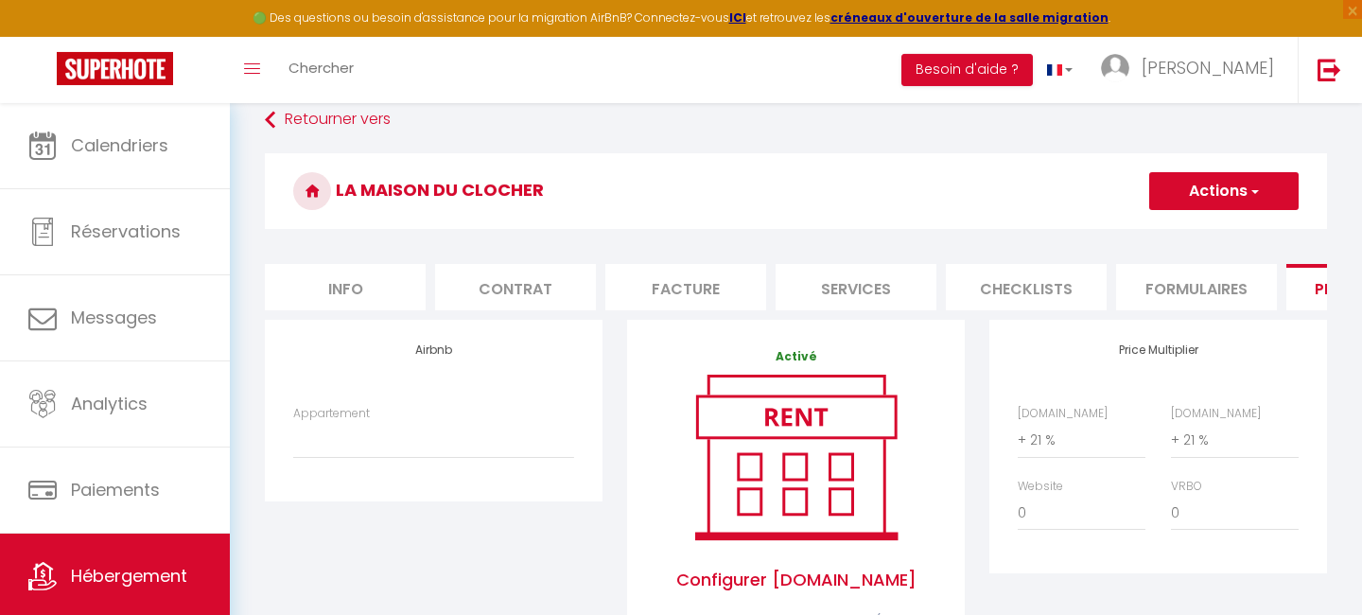 This screenshot has height=615, width=1362. I want to click on img: Super Booking, so click(114, 68).